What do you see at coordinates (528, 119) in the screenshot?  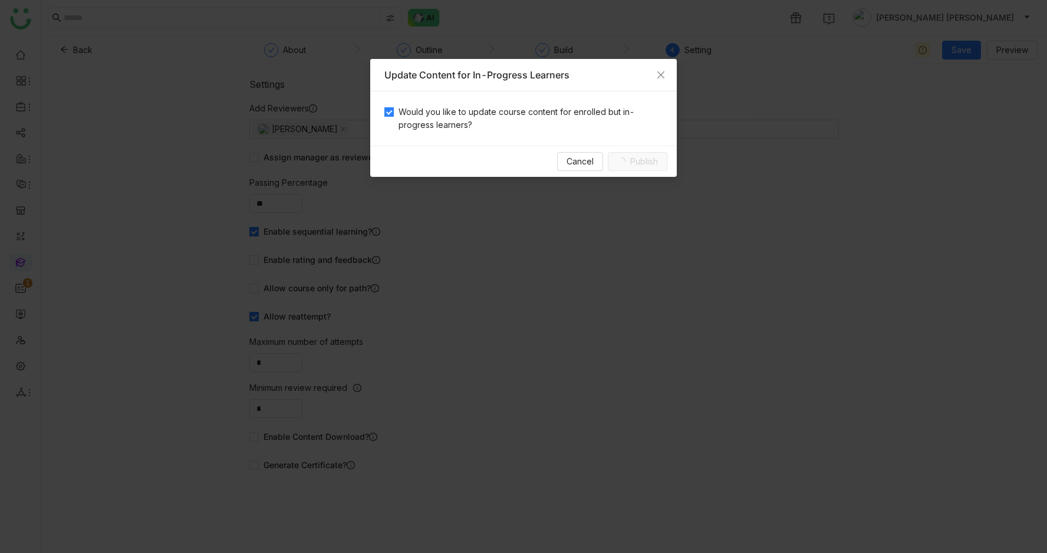 I see `span: Would you like to update course content for enrolled but in-progress learners?` at bounding box center [528, 119].